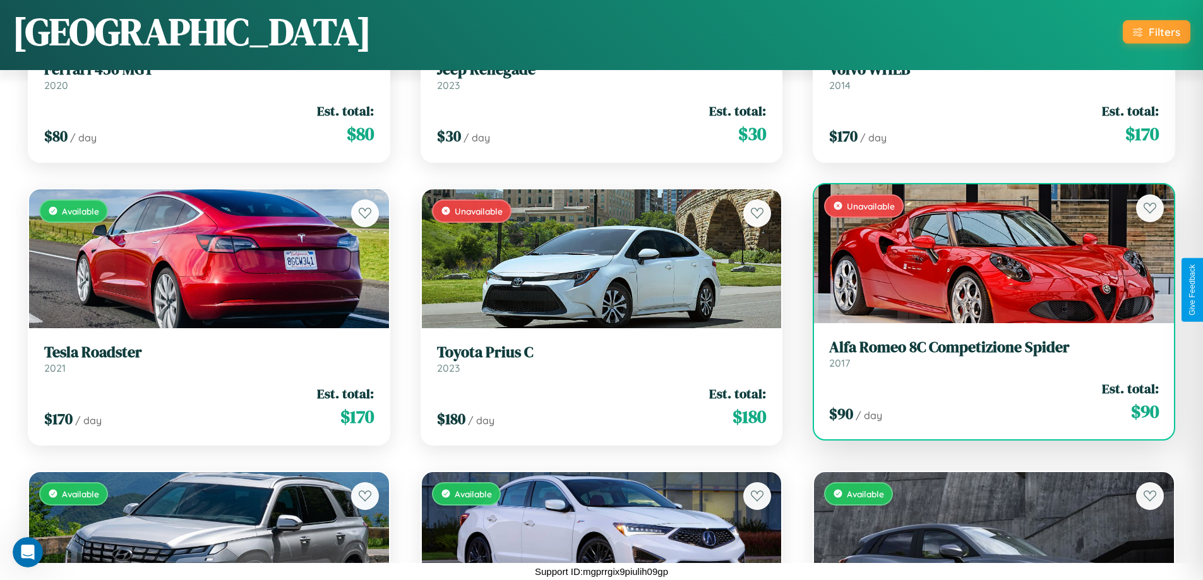 Image resolution: width=1203 pixels, height=580 pixels. Describe the element at coordinates (602, 359) in the screenshot. I see `a: Toyota Prius C2023` at that location.